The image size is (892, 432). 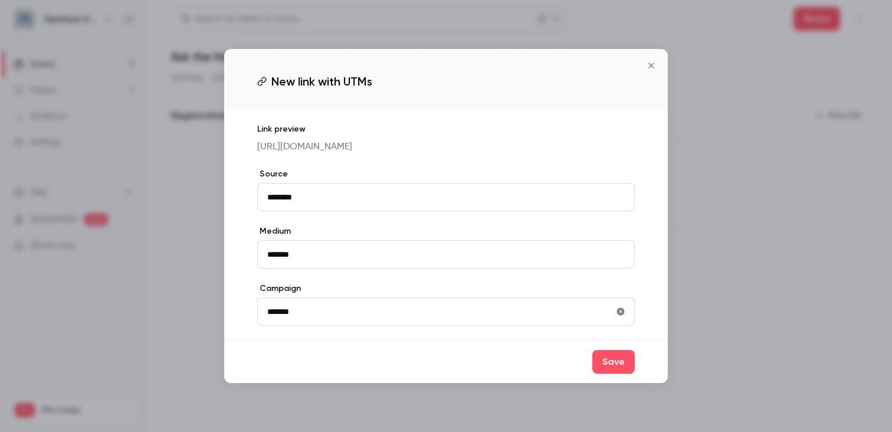 I want to click on button: utmCampaign, so click(x=621, y=312).